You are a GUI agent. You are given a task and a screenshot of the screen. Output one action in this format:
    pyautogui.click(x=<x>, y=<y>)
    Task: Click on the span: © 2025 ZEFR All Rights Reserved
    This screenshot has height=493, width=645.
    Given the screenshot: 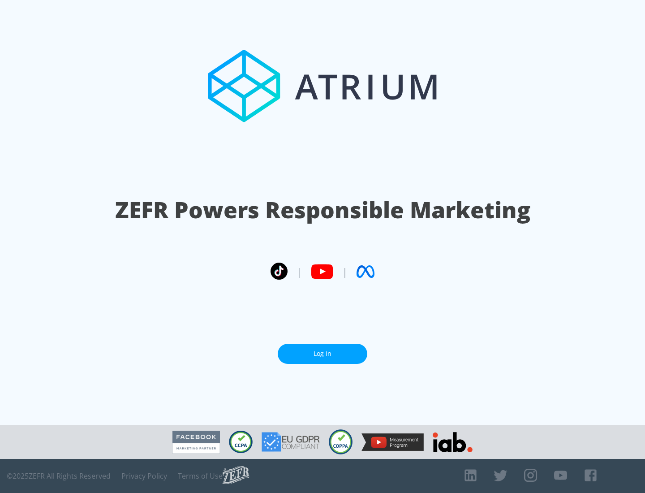 What is the action you would take?
    pyautogui.click(x=59, y=476)
    